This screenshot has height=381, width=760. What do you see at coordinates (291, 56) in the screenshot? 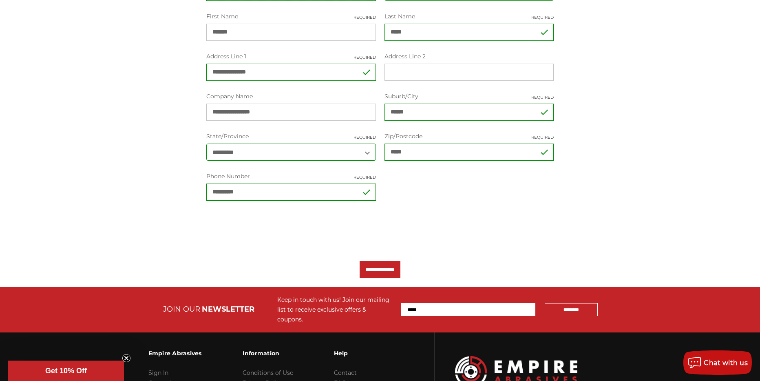
I see `label: Address Line 1` at bounding box center [291, 56].